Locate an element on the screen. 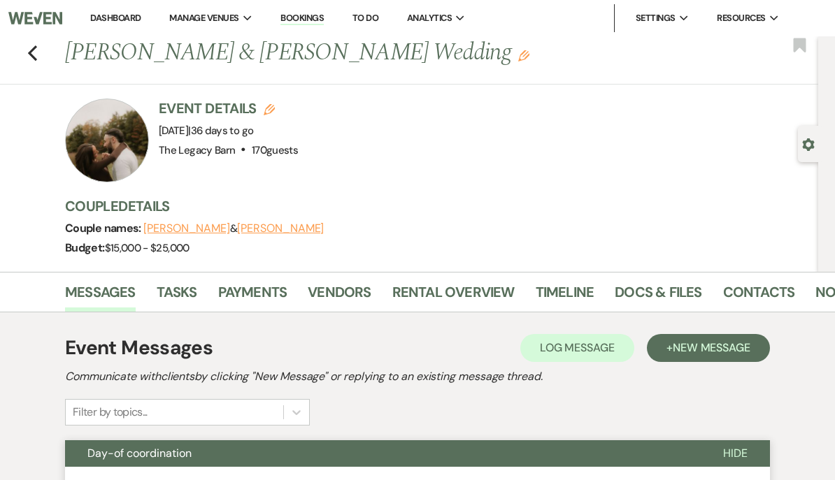  button: Log Message is located at coordinates (577, 348).